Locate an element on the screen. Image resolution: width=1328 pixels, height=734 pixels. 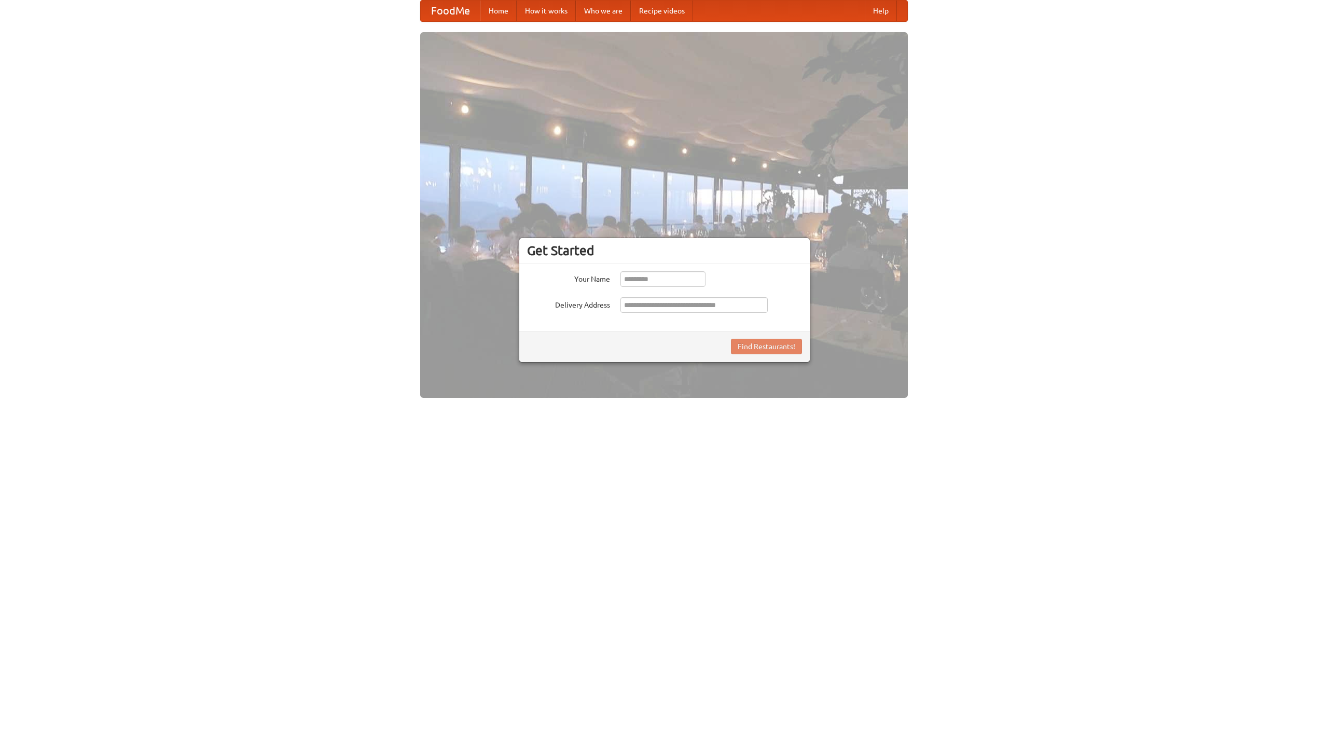
label: Your Name is located at coordinates (569, 278).